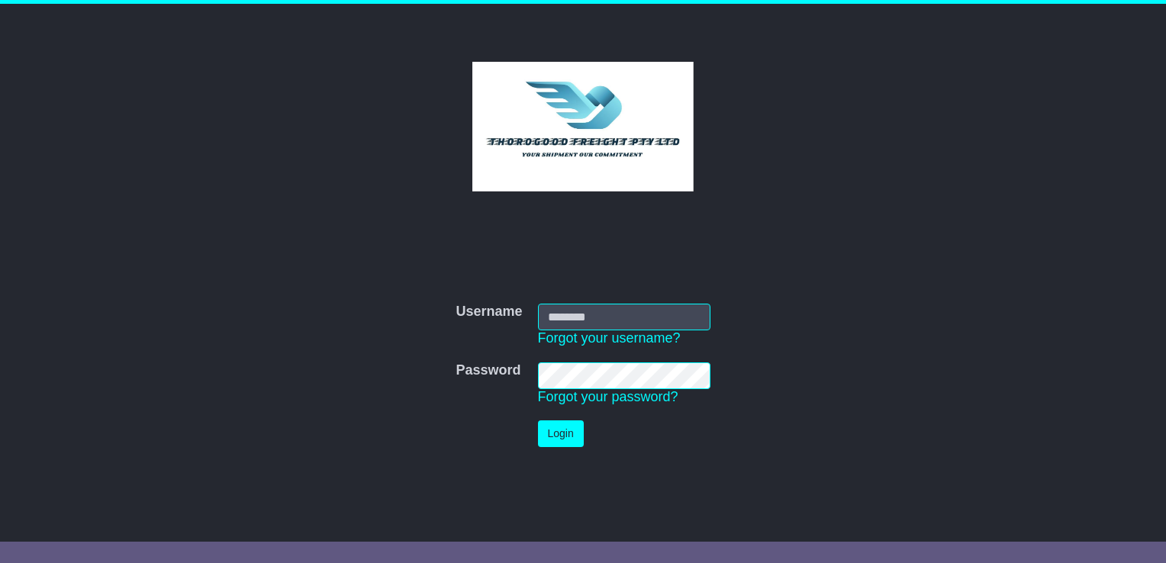 This screenshot has height=563, width=1166. Describe the element at coordinates (609, 338) in the screenshot. I see `a: Forgot your username?` at that location.